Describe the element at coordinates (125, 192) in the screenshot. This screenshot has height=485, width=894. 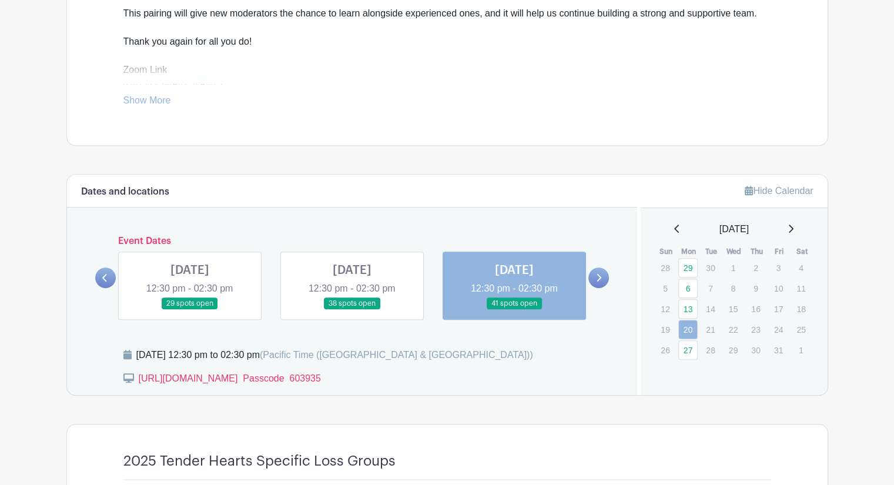
I see `h6: Dates and locations` at that location.